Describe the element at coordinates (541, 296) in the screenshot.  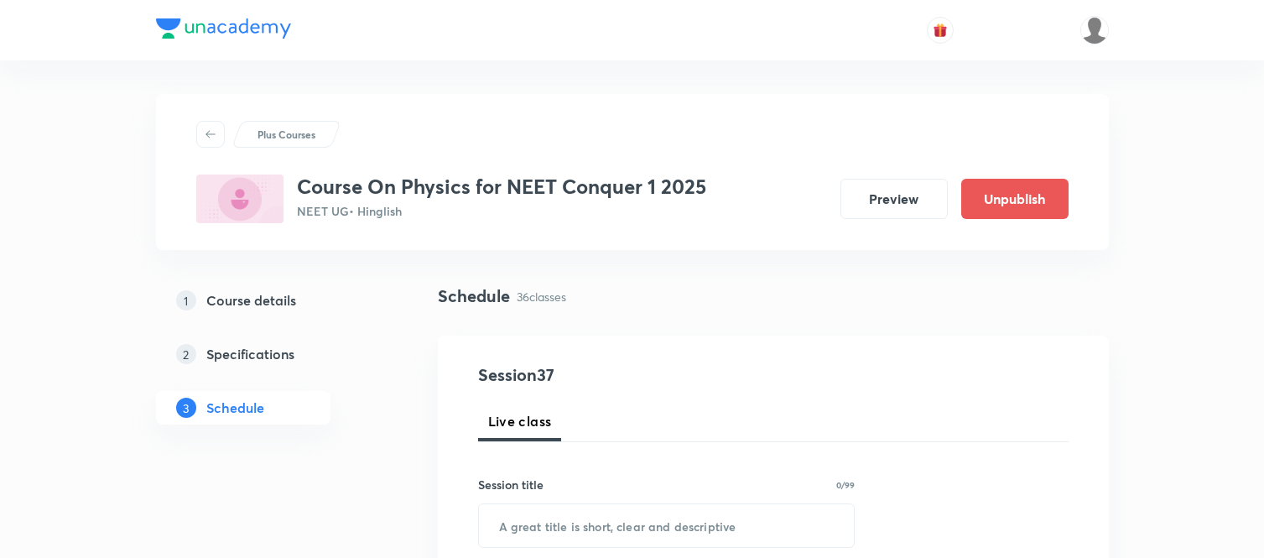
I see `p: 36 classes` at that location.